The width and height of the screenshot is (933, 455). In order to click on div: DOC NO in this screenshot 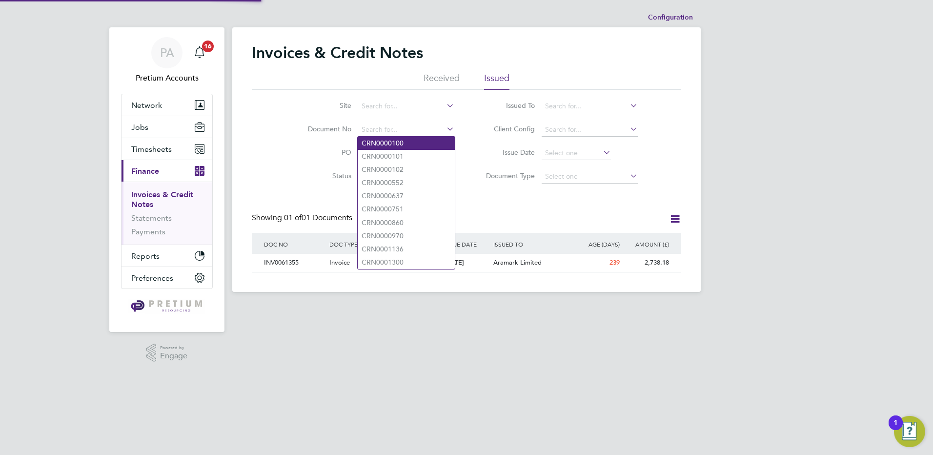, I will do `click(294, 244)`.